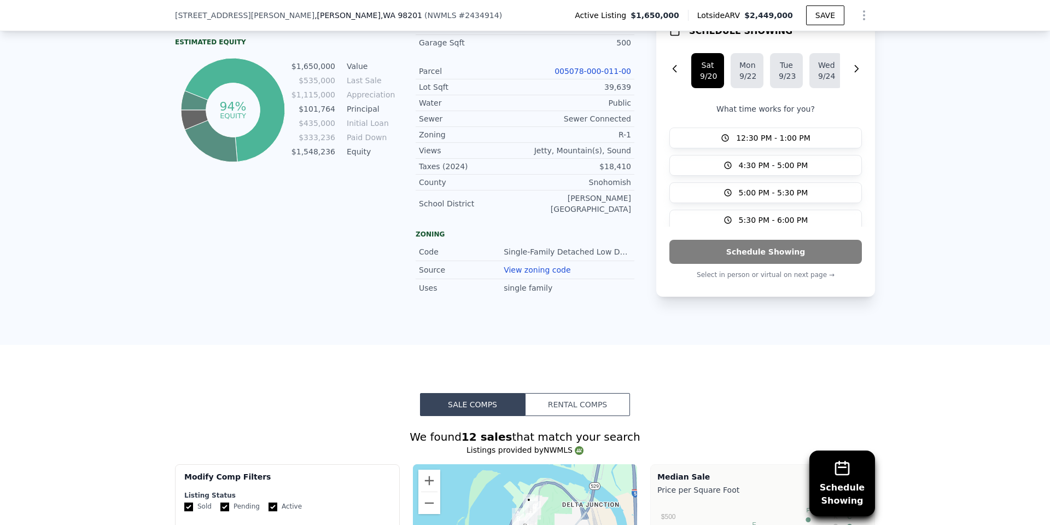 The image size is (1050, 525). I want to click on div: Estimated Equity, so click(284, 42).